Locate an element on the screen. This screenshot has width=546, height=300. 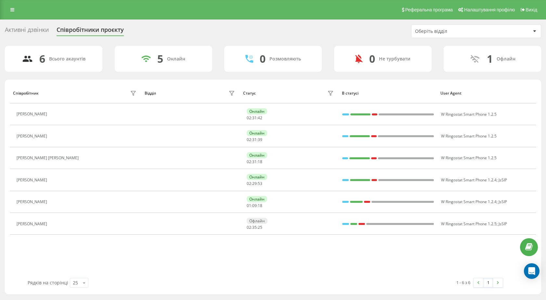
div: Open Intercom Messenger is located at coordinates (531, 271).